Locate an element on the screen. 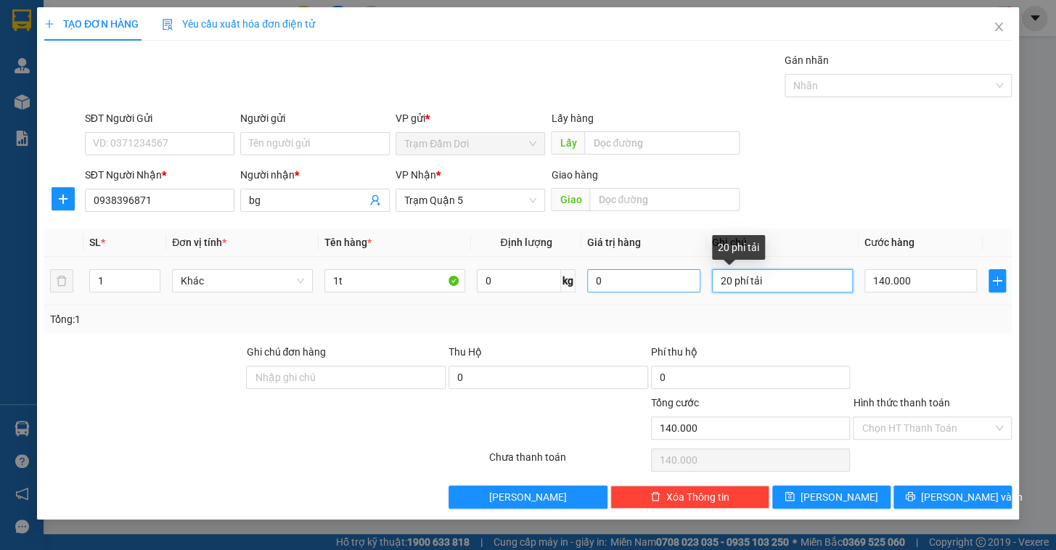 This screenshot has width=1056, height=550. div: Chưa thanh toán is located at coordinates (568, 461).